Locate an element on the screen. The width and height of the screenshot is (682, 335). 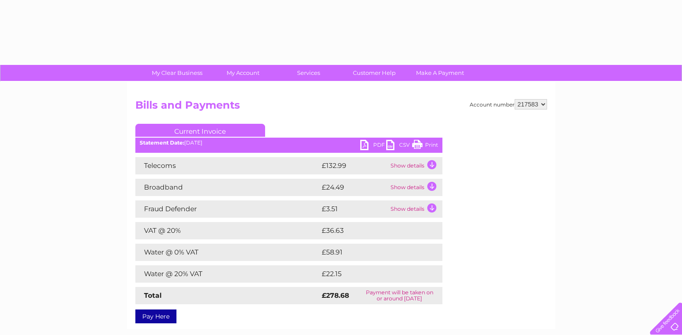
td: Water @ 0% VAT is located at coordinates (228, 252).